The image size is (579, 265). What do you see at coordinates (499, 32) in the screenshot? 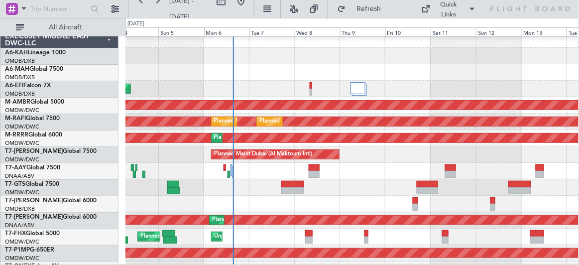
I see `div: Sun 12` at bounding box center [499, 32].